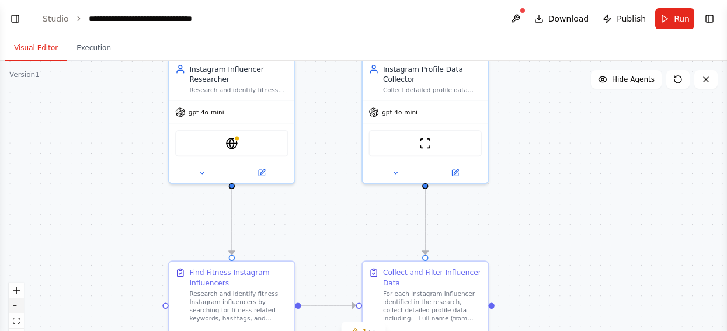  Describe the element at coordinates (329, 305) in the screenshot. I see `g: Edge from 0a03ae66-7dee-4a96-8b99-91a222012b0f to 5066b5be-3697-4022-b1b5-085700f56062` at that location.